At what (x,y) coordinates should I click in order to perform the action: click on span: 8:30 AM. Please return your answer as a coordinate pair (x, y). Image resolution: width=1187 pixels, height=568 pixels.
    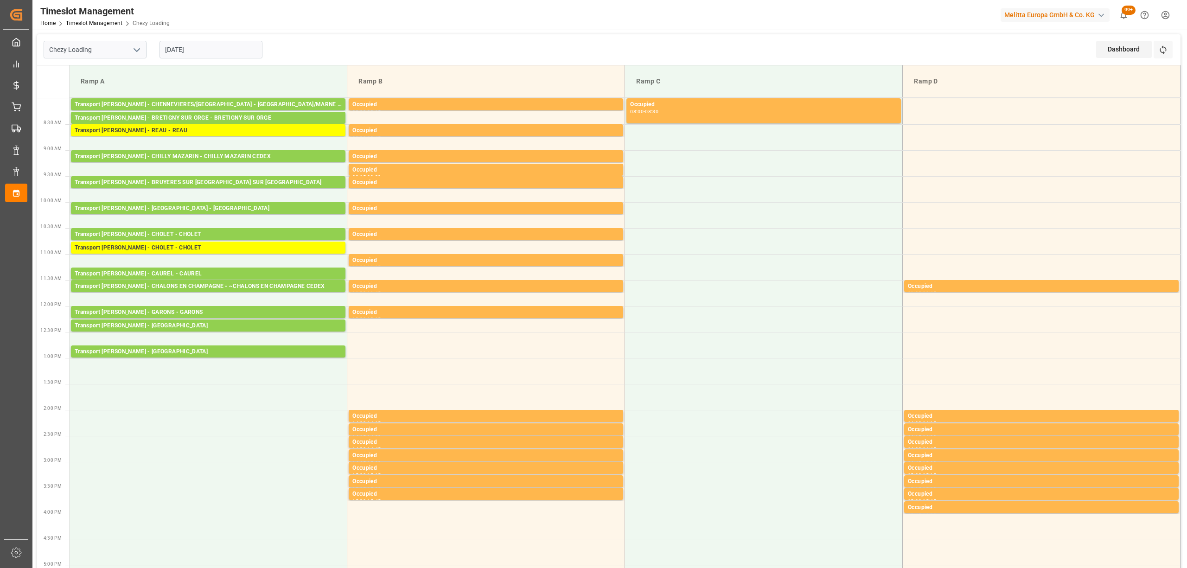
    Looking at the image, I should click on (52, 122).